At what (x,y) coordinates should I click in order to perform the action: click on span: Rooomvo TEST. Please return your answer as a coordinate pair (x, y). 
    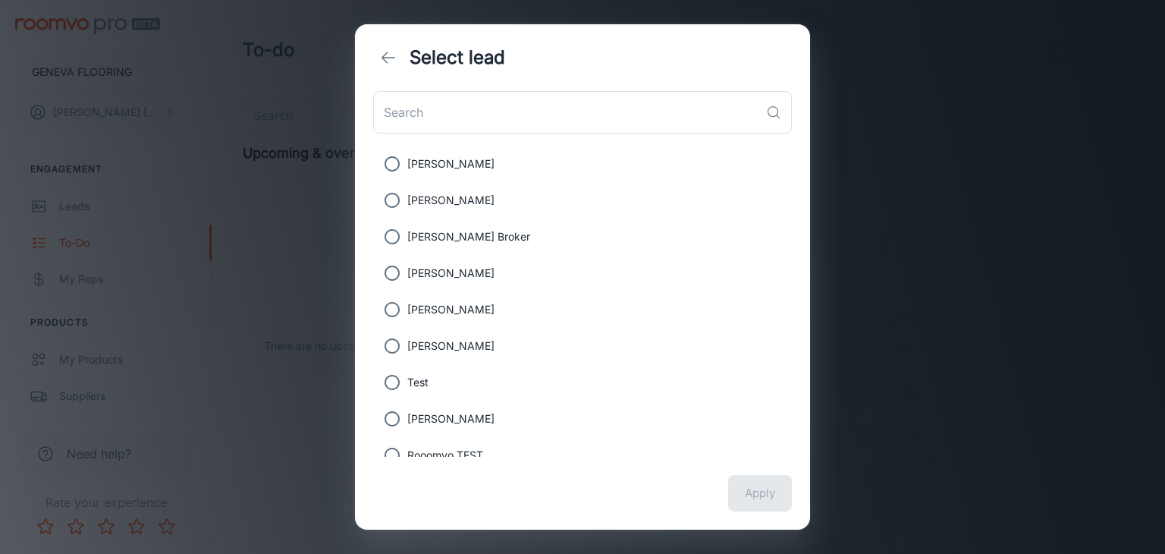
    Looking at the image, I should click on (445, 455).